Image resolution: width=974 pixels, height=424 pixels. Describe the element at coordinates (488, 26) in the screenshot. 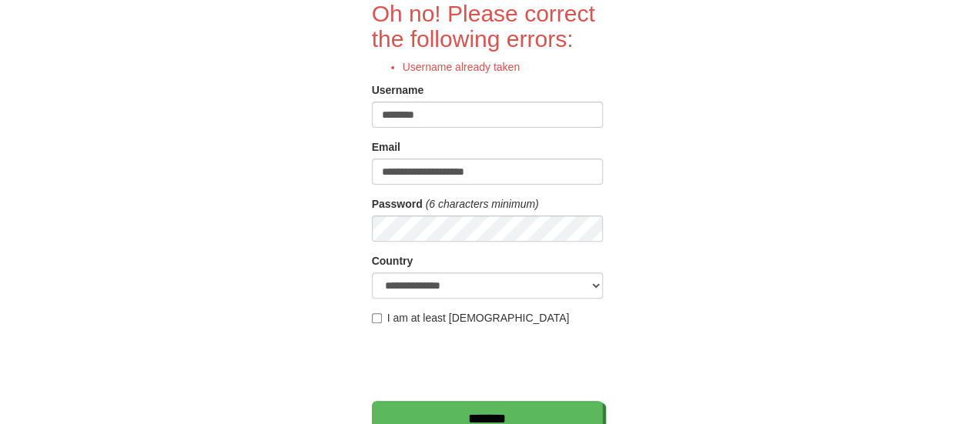

I see `h2: Oh no! Please correct the following errors:` at that location.